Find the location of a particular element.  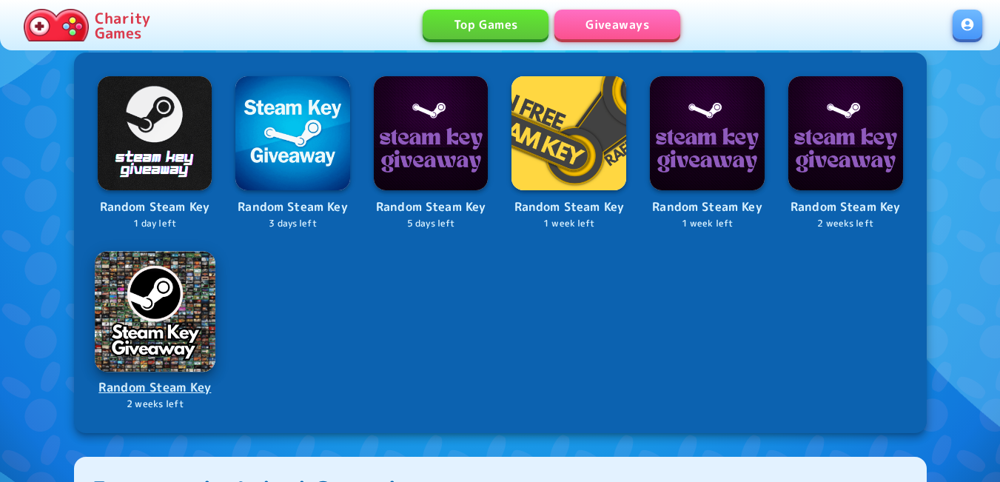

img: Charity.Games is located at coordinates (56, 25).